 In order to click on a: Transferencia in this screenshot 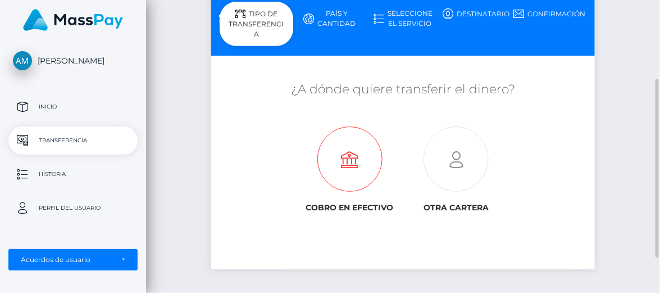, I will do `click(73, 140)`.